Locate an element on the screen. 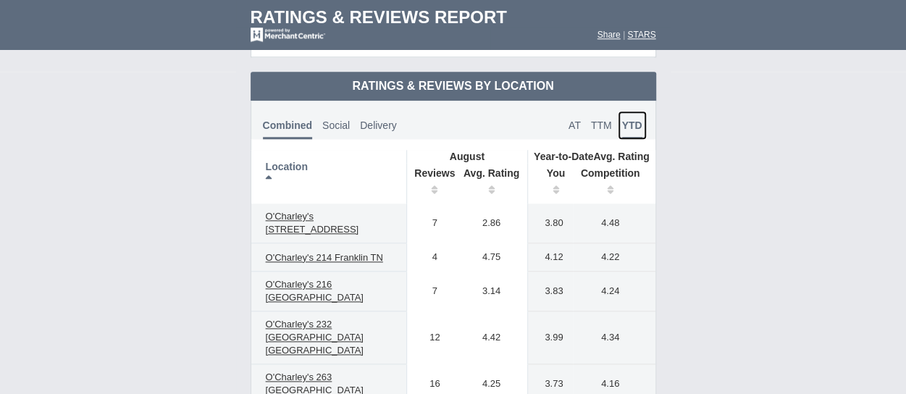  a: O'Charley's 214 Franklin TN is located at coordinates (324, 258).